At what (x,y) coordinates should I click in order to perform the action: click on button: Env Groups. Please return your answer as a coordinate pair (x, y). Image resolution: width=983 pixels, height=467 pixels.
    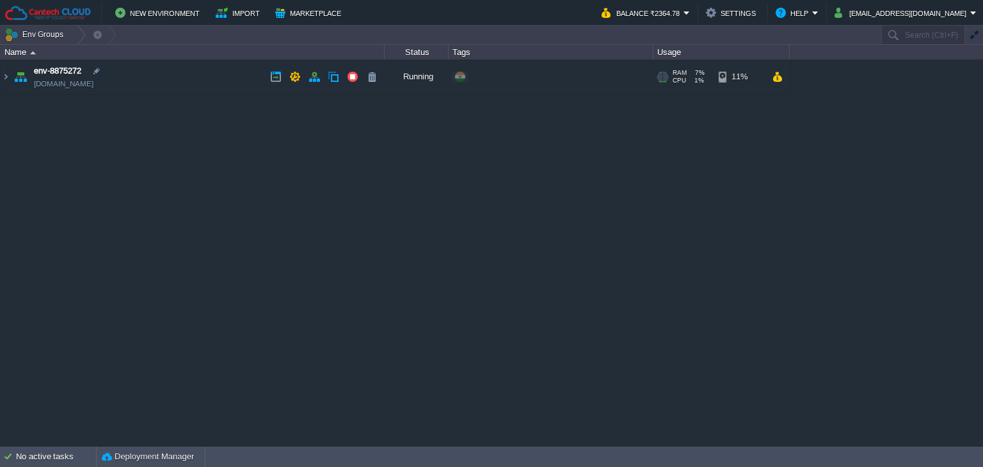
    Looking at the image, I should click on (36, 35).